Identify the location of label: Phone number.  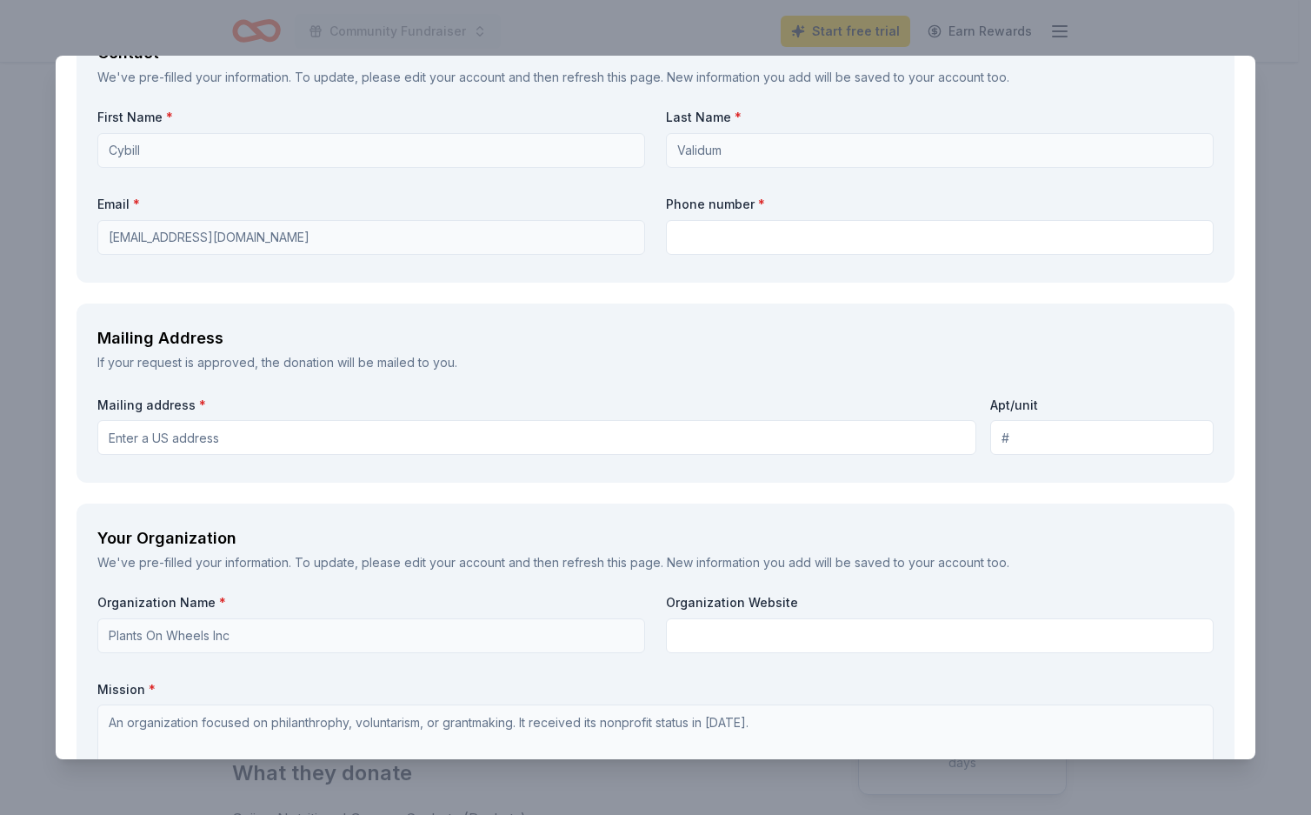
(940, 204).